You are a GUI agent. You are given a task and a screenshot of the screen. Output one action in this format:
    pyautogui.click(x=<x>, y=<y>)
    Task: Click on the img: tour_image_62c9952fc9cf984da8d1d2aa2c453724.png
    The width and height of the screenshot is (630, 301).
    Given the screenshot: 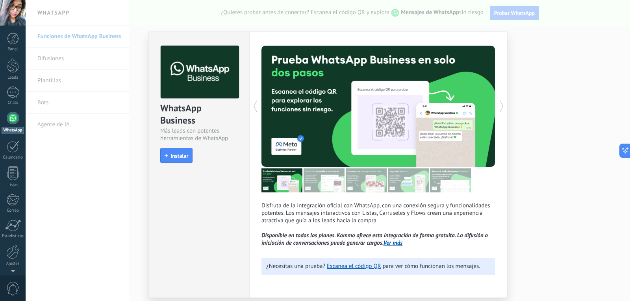 What is the action you would take?
    pyautogui.click(x=408, y=180)
    